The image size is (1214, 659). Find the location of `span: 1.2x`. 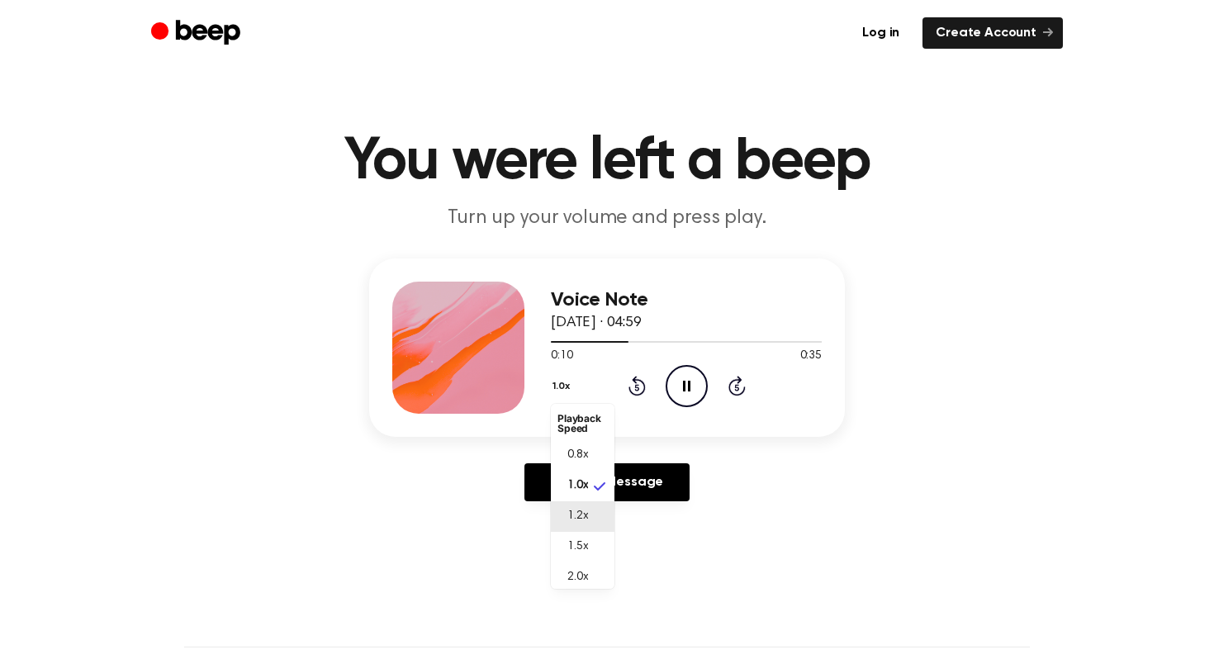

span: 1.2x is located at coordinates (577, 516).